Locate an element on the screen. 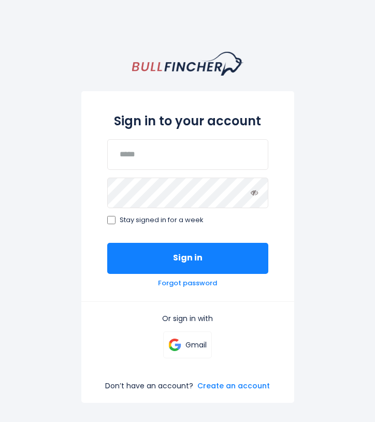  h2: Sign in to your account is located at coordinates (188, 121).